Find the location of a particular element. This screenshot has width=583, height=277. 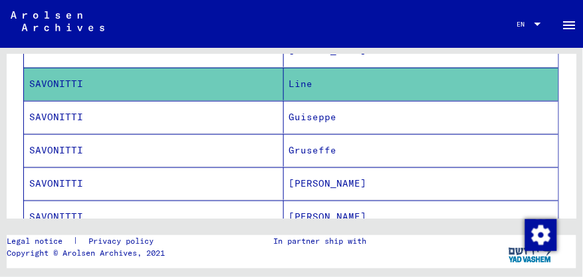

img: Arolsen_neg.svg is located at coordinates (57, 21).